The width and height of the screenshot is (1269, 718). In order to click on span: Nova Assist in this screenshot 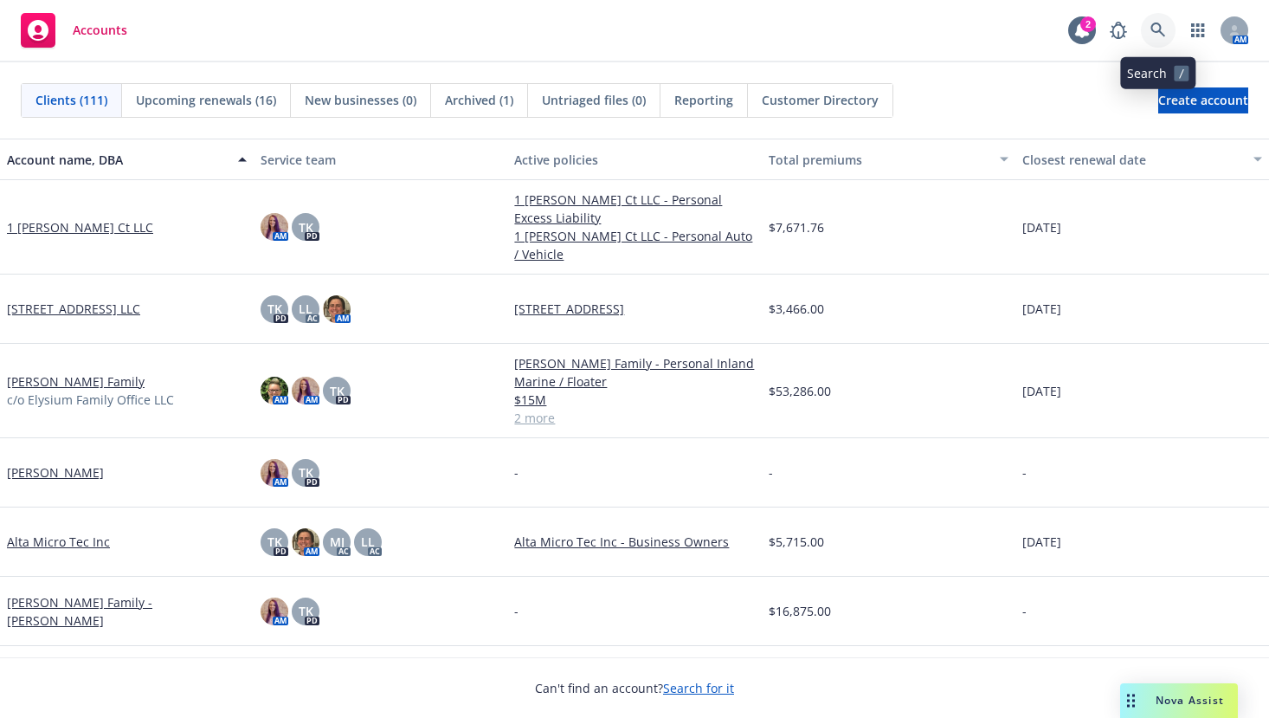, I will do `click(1190, 700)`.